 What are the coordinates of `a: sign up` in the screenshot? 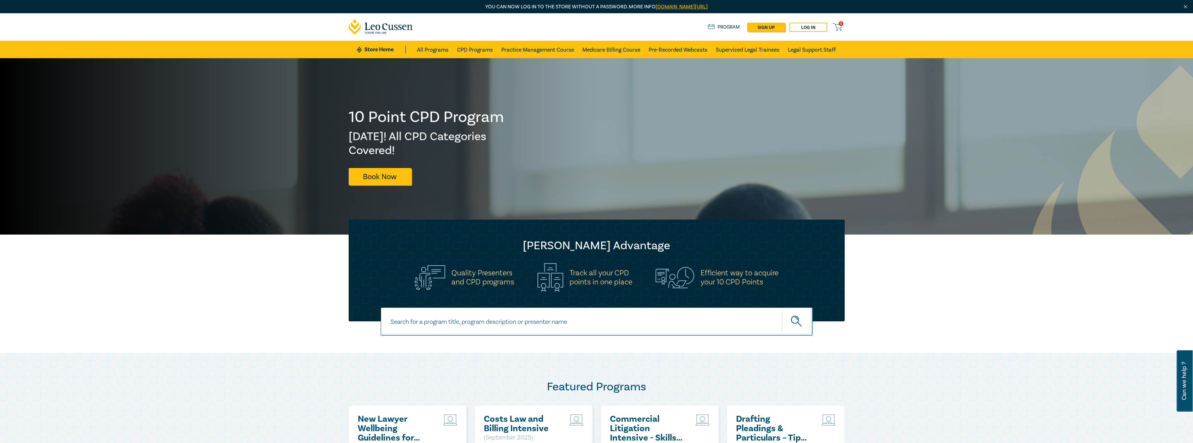 It's located at (766, 27).